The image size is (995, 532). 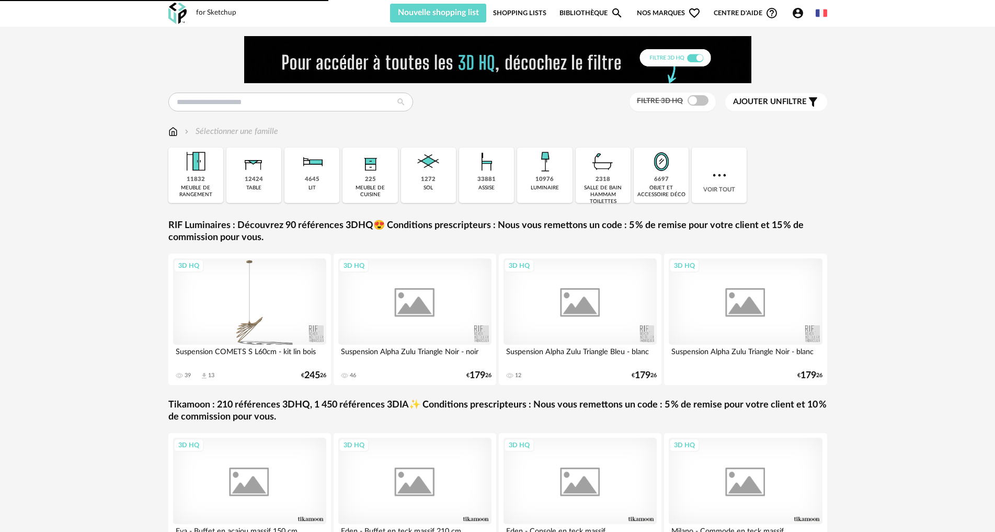 I want to click on span: Filter icon, so click(x=813, y=102).